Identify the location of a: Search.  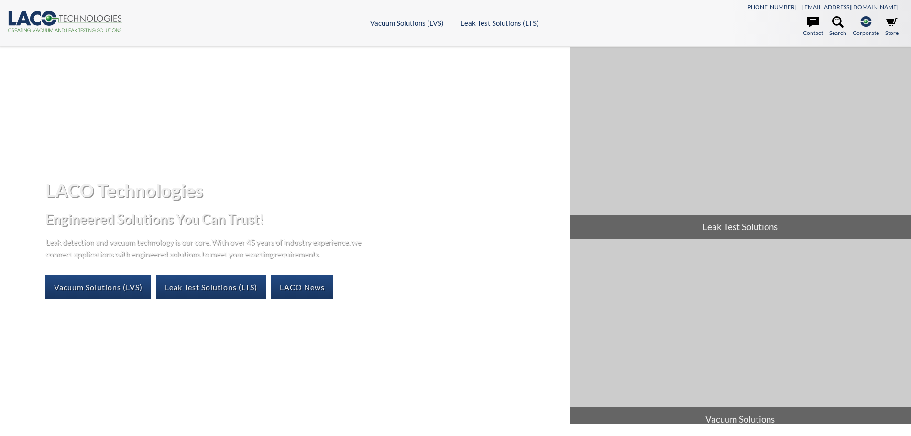
(838, 27).